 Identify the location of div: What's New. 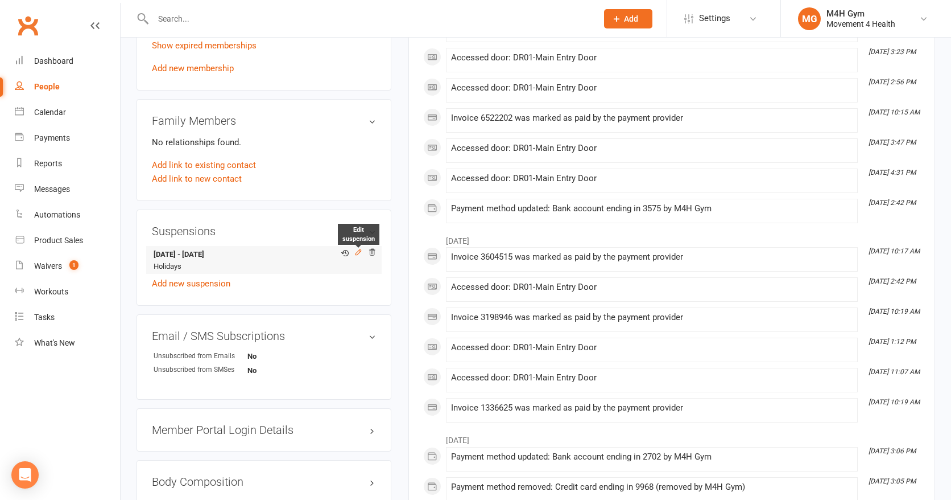
(55, 343).